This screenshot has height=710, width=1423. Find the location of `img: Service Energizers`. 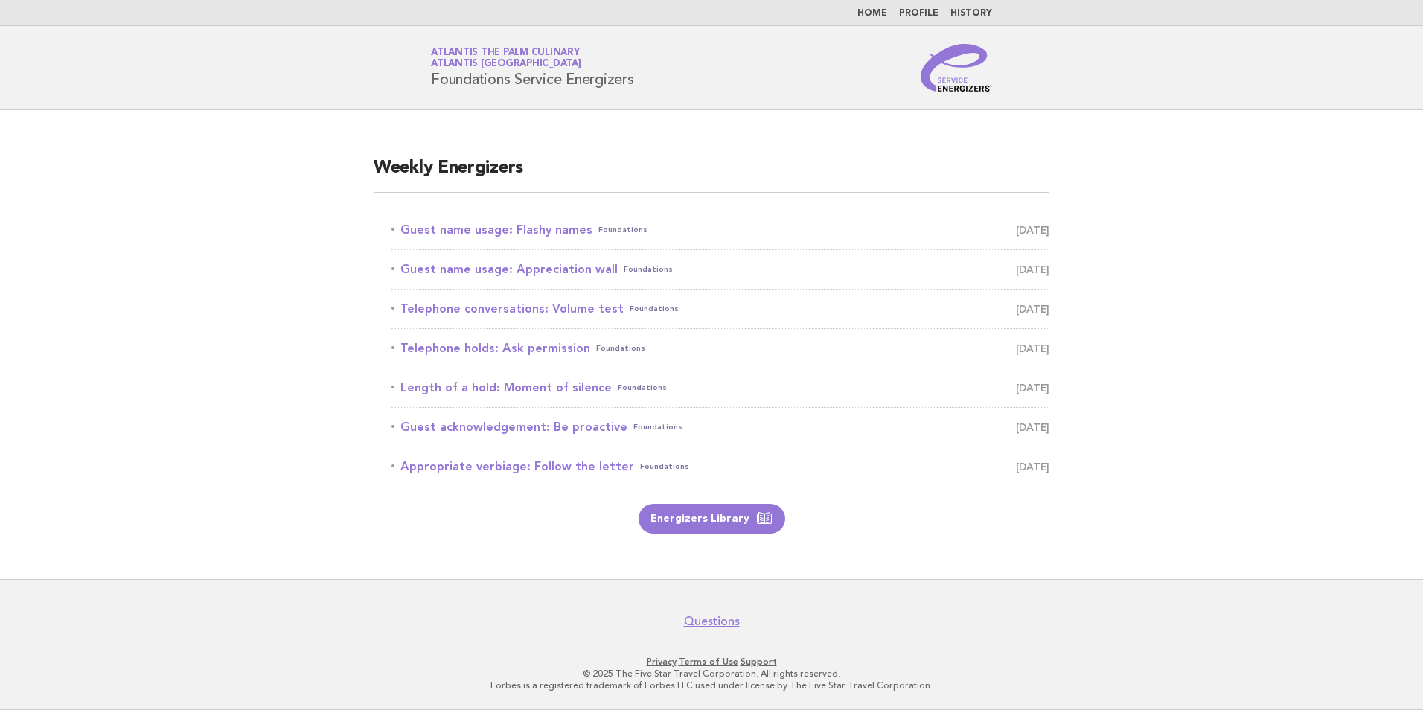

img: Service Energizers is located at coordinates (957, 68).